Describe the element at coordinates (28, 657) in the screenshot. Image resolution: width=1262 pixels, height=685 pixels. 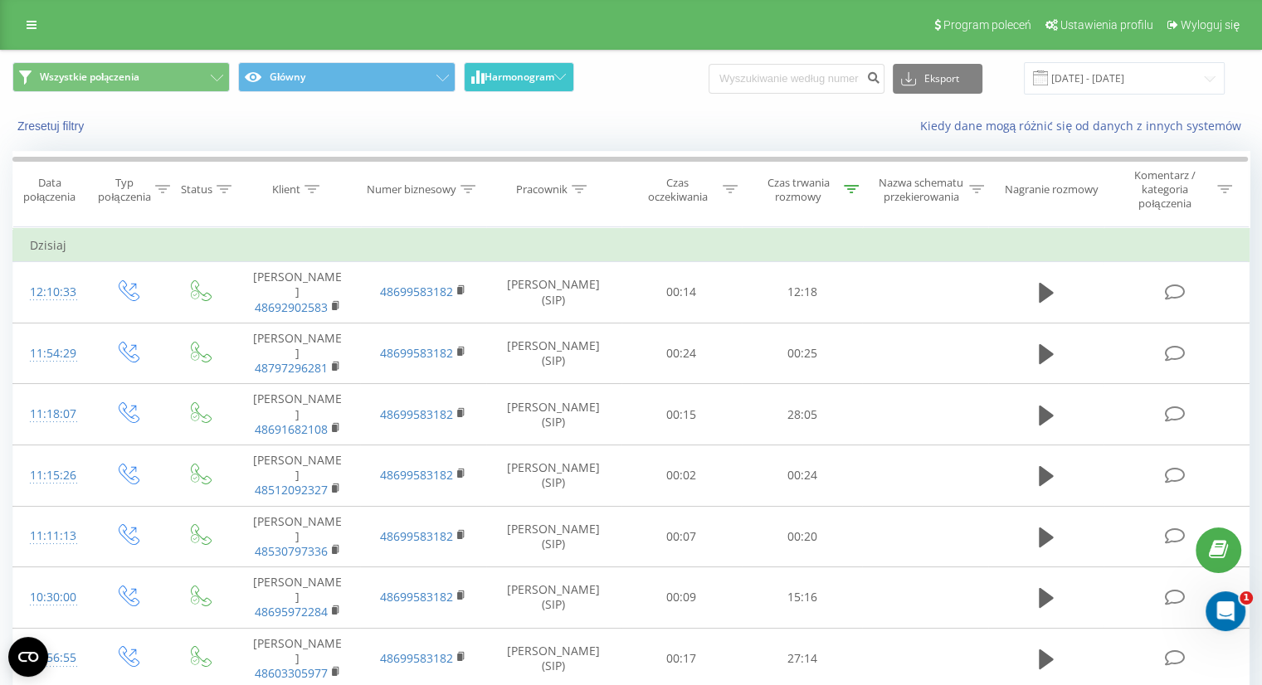
I see `button: Open CMP widget` at that location.